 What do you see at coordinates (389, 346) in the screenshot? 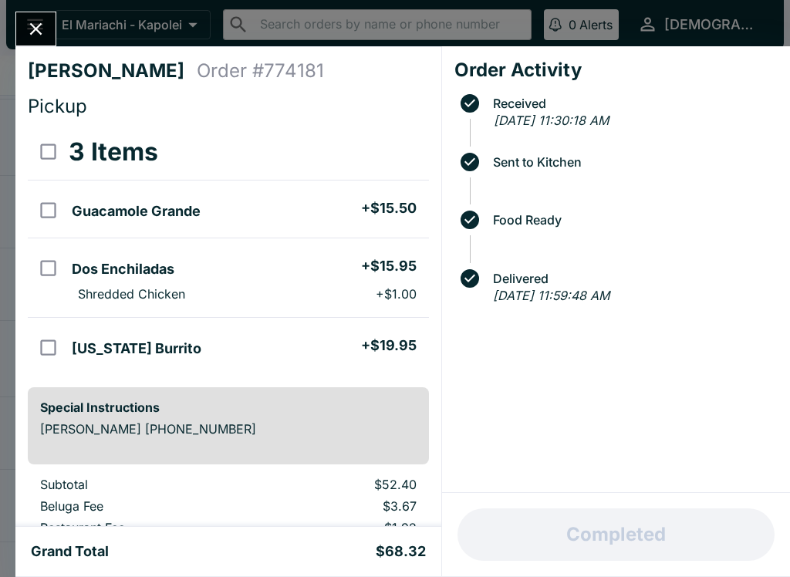
I see `h5: + $19.95` at bounding box center [389, 346].